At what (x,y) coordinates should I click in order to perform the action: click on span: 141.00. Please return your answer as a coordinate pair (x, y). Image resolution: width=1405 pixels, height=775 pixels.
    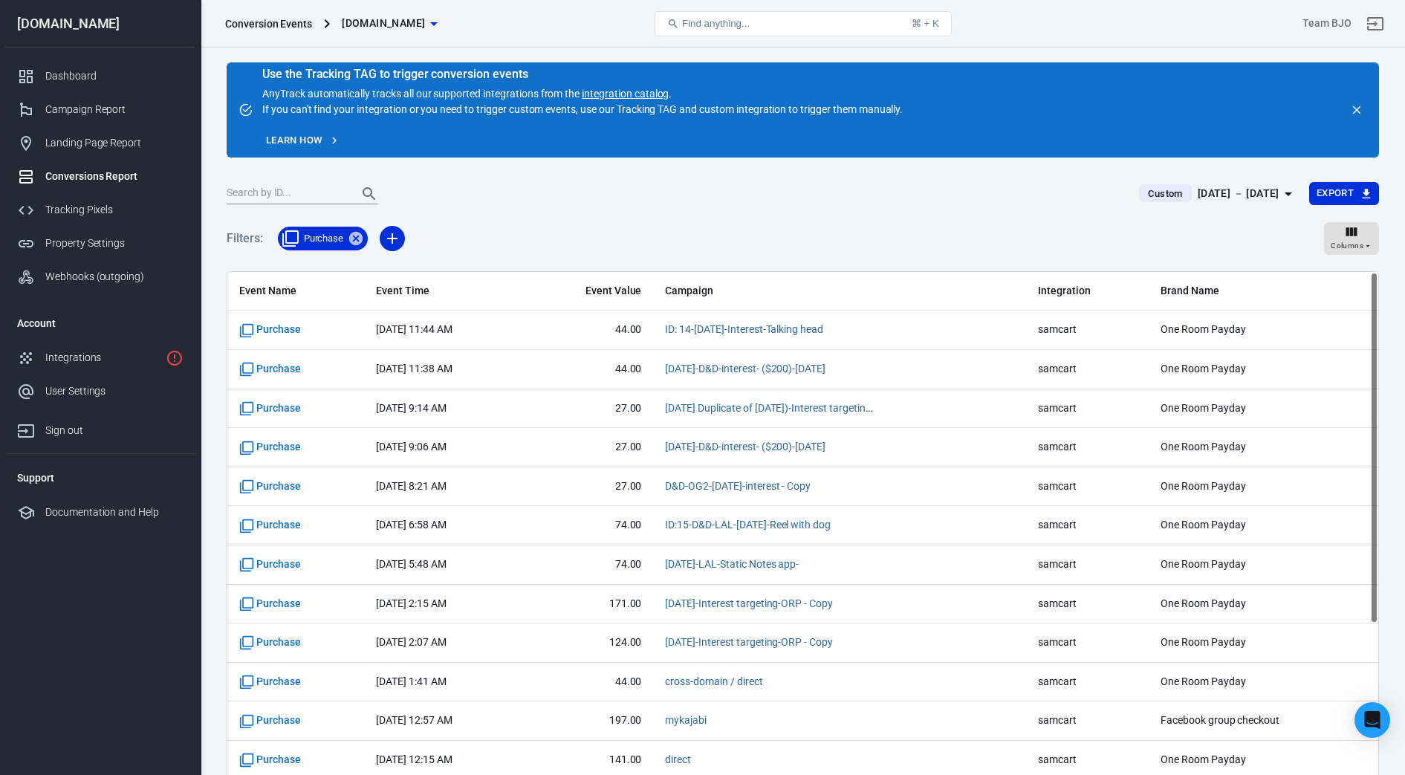
    Looking at the image, I should click on (588, 760).